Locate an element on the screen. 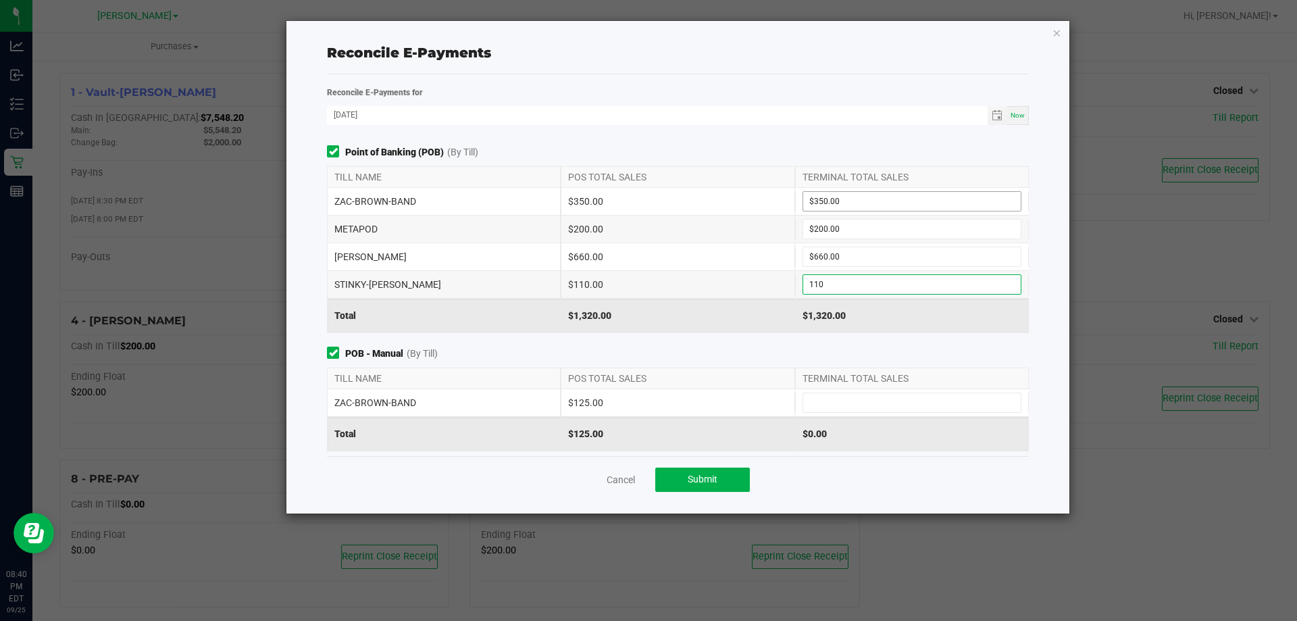  strong: Reconcile E-Payments for is located at coordinates (375, 93).